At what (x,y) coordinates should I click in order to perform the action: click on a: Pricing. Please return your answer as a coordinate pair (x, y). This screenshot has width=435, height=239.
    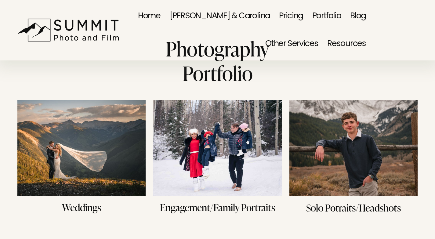
    Looking at the image, I should click on (291, 16).